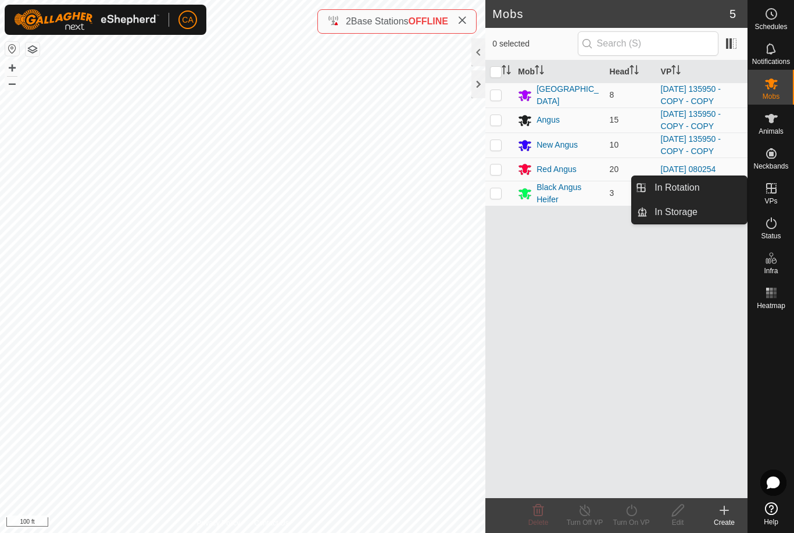 This screenshot has height=533, width=794. Describe the element at coordinates (535, 44) in the screenshot. I see `span: 0 selected` at that location.